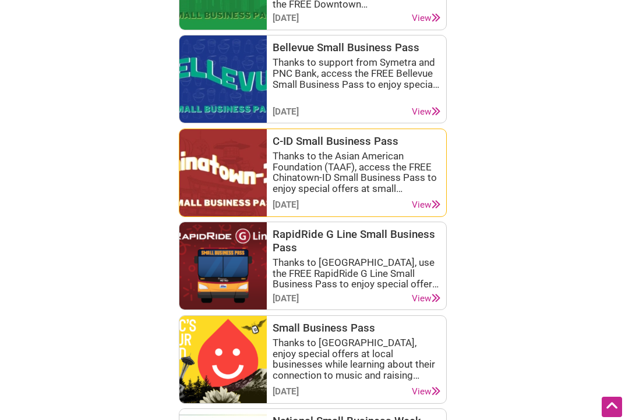  What do you see at coordinates (356, 241) in the screenshot?
I see `h3: RapidRide G Line Small Business Pass` at bounding box center [356, 241].